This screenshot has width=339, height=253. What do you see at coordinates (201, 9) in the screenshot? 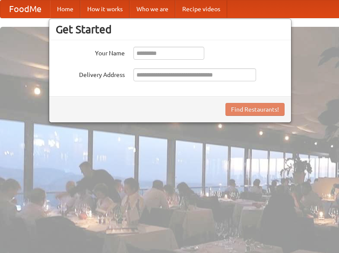
I see `a: Recipe videos` at bounding box center [201, 9].